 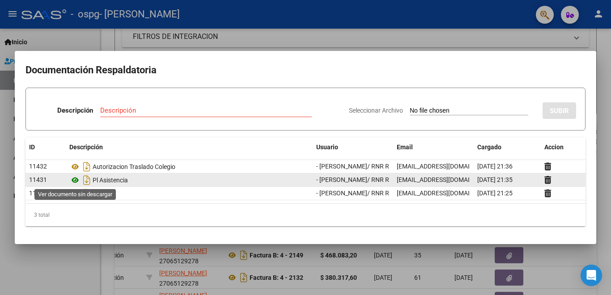 What do you see at coordinates (189, 180) in the screenshot?
I see `div: Pl Asistencia` at bounding box center [189, 180].